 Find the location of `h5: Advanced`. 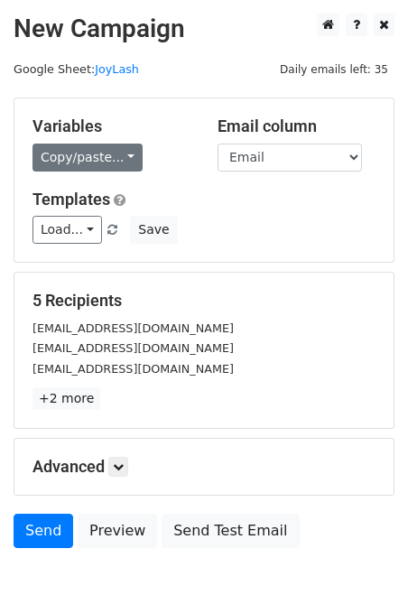

h5: Advanced is located at coordinates (204, 467).